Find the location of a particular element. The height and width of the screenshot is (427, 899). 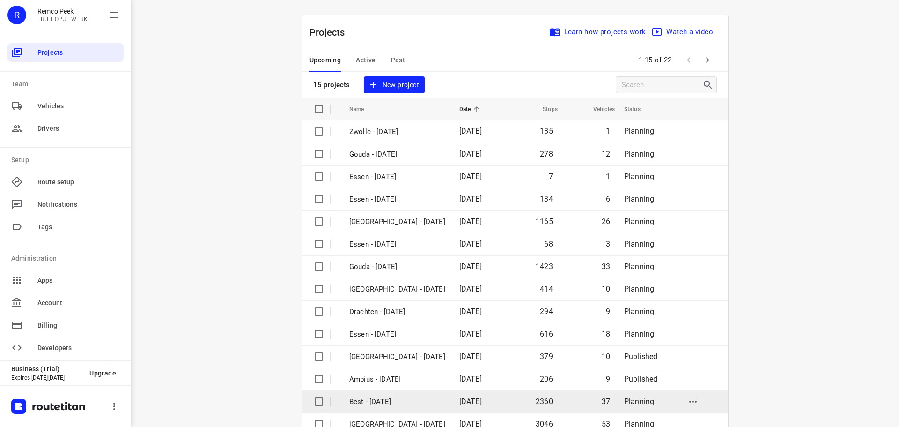

div: Billing is located at coordinates (66, 325).